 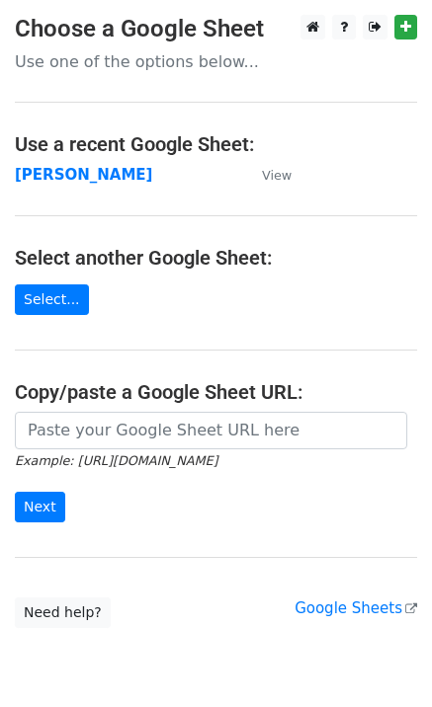 What do you see at coordinates (215, 258) in the screenshot?
I see `h4: Select another Google Sheet:` at bounding box center [215, 258].